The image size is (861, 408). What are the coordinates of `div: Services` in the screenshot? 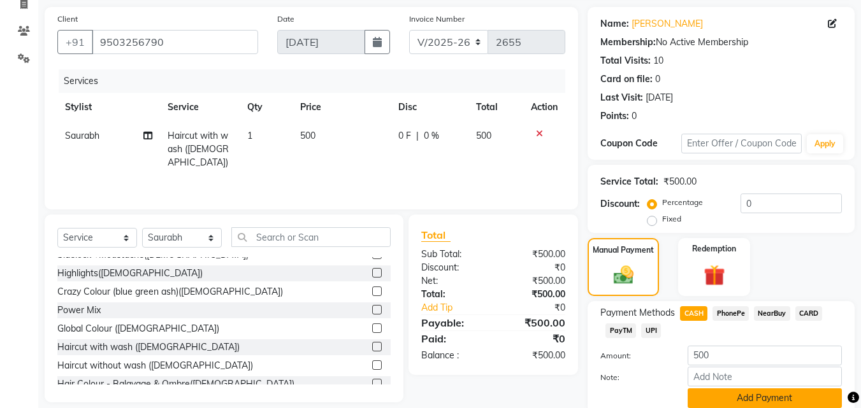 It's located at (317, 81).